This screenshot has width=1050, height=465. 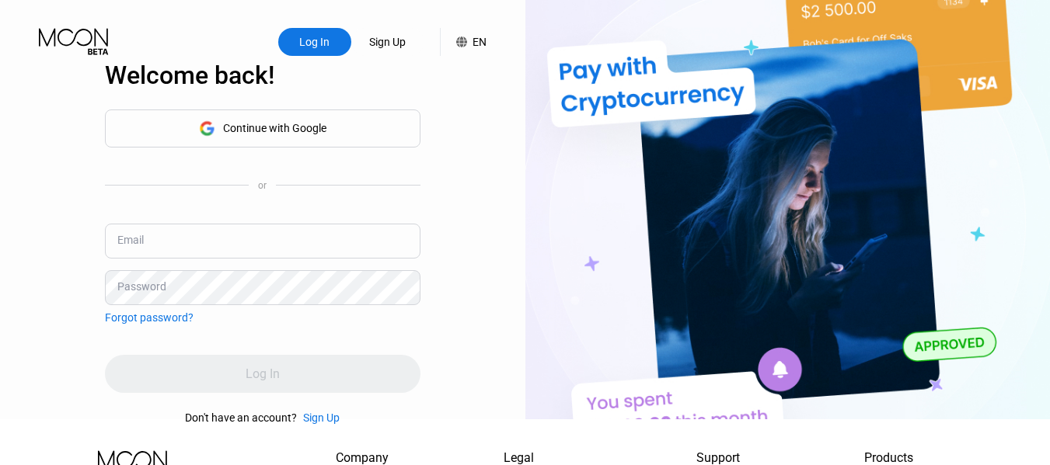 What do you see at coordinates (722, 458) in the screenshot?
I see `div: Support` at bounding box center [722, 458].